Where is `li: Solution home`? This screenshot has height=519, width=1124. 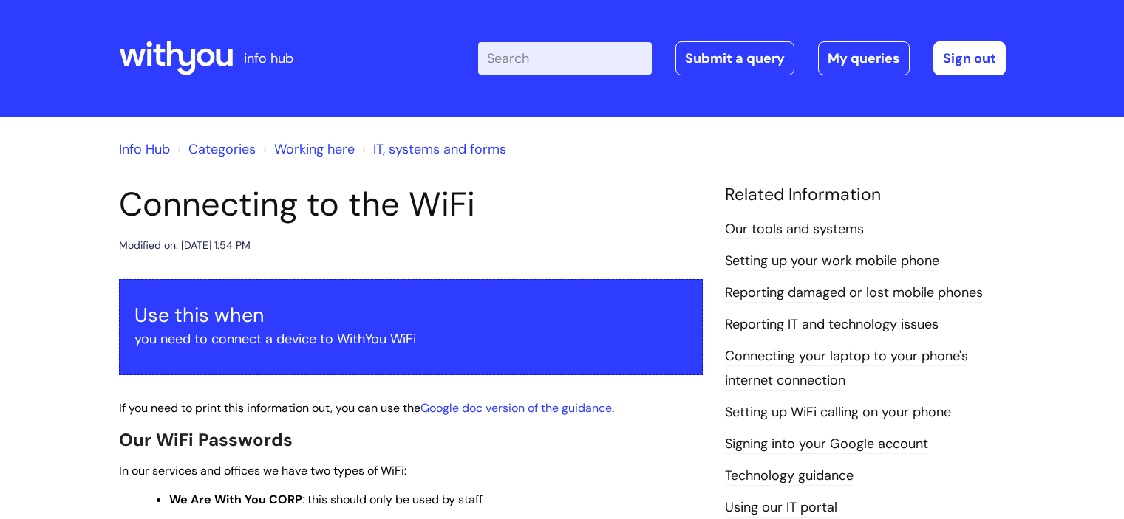 li: Solution home is located at coordinates (214, 149).